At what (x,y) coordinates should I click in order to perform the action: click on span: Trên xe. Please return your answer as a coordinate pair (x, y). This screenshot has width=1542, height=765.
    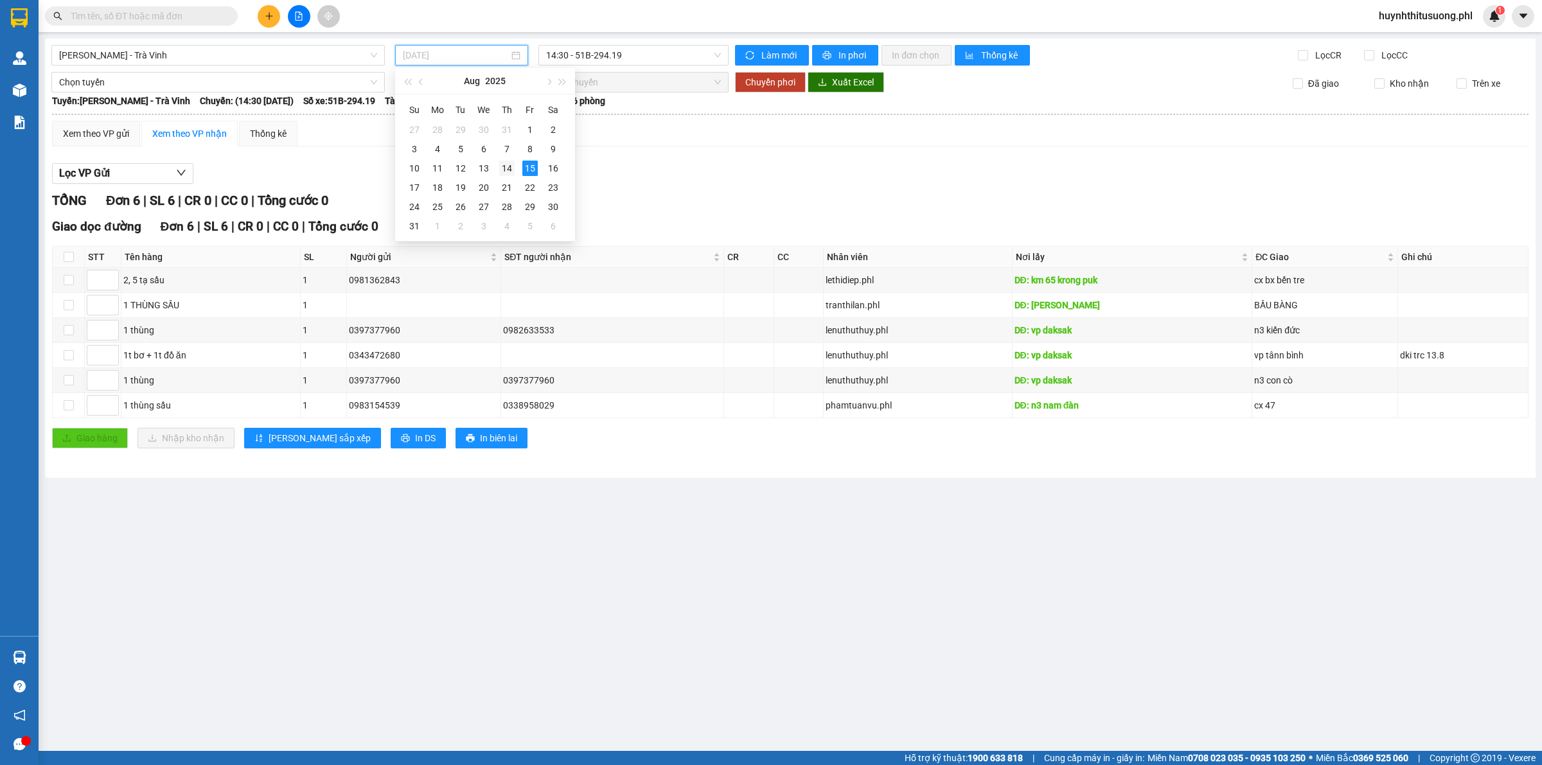
    Looking at the image, I should click on (1486, 84).